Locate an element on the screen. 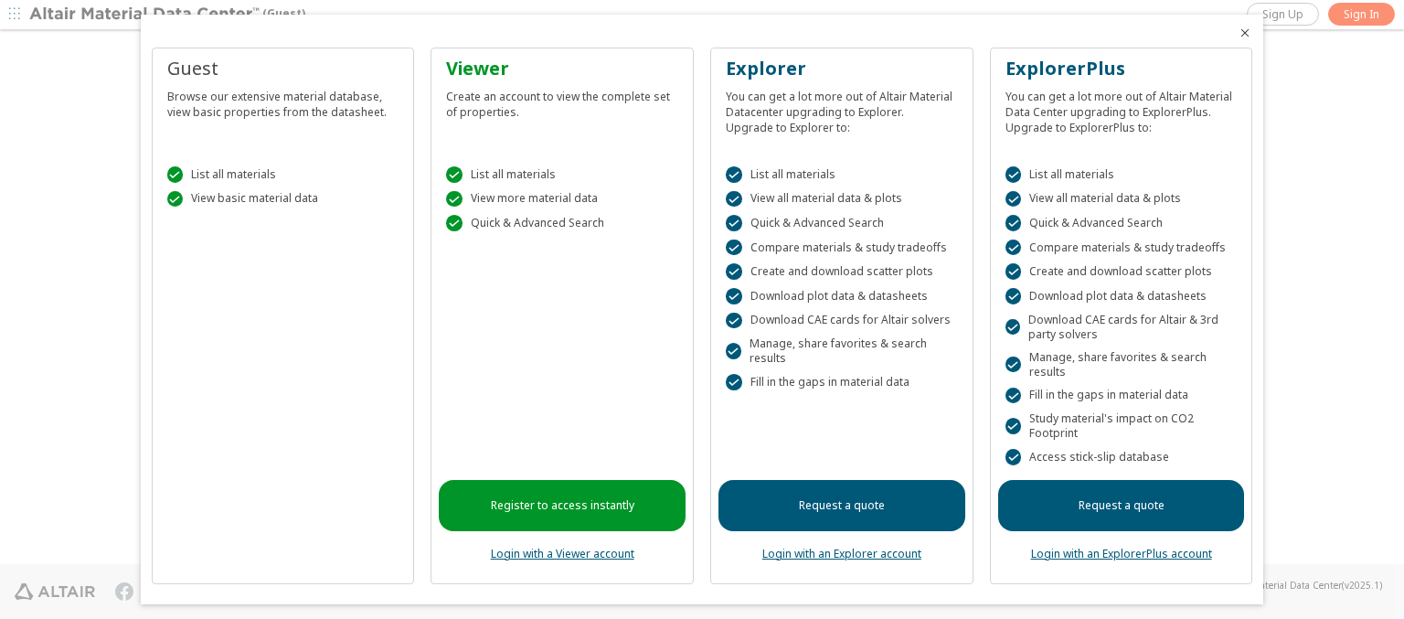 The width and height of the screenshot is (1404, 619). div: Download CAE cards for Altair solvers is located at coordinates (842, 321).